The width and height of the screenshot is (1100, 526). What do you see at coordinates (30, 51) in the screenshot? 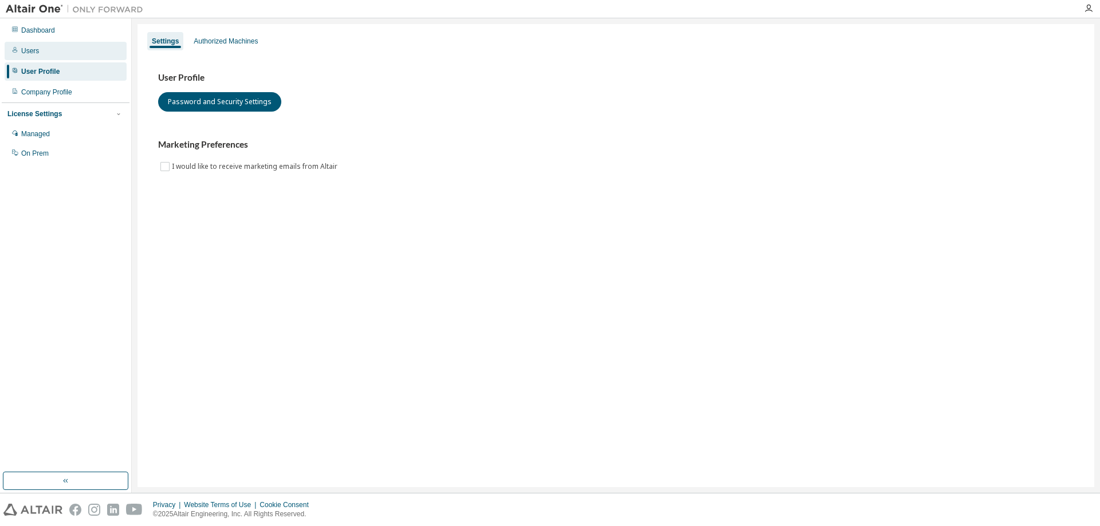
I see `div: Users` at bounding box center [30, 51].